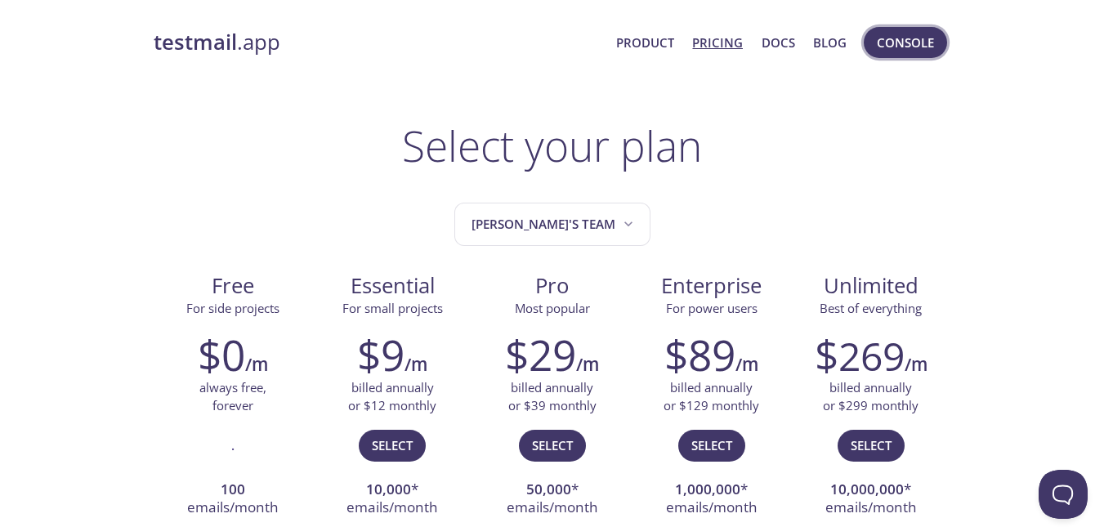  What do you see at coordinates (906, 43) in the screenshot?
I see `button: Console` at bounding box center [906, 43].